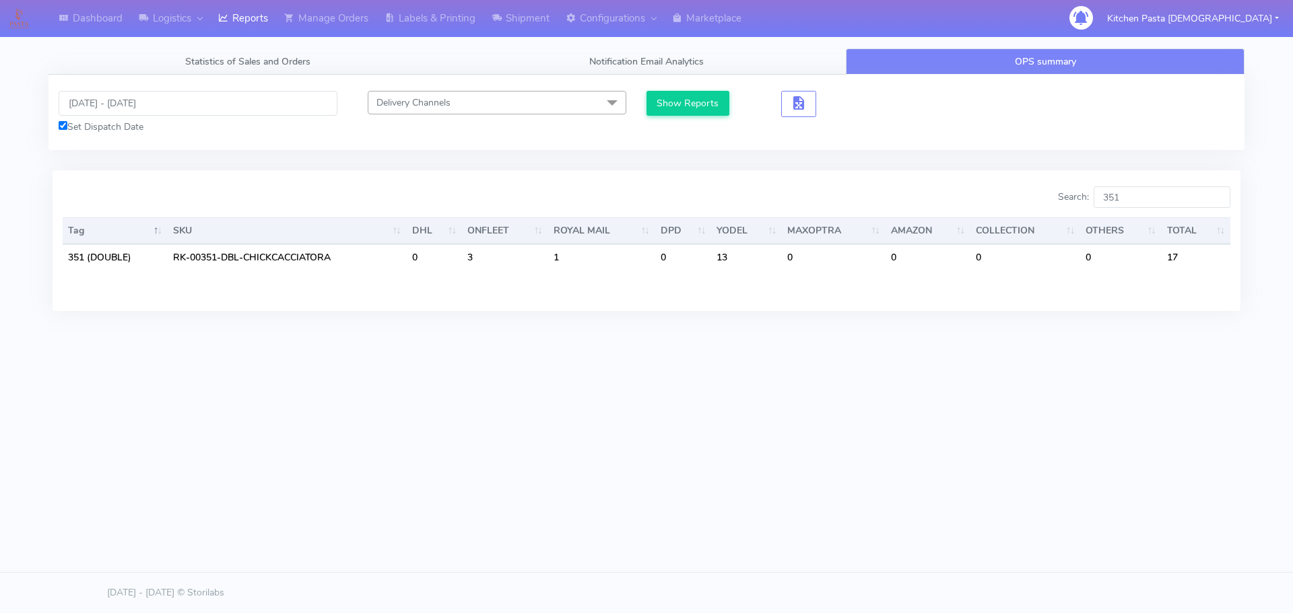  What do you see at coordinates (1045, 61) in the screenshot?
I see `span: OPS summary` at bounding box center [1045, 61].